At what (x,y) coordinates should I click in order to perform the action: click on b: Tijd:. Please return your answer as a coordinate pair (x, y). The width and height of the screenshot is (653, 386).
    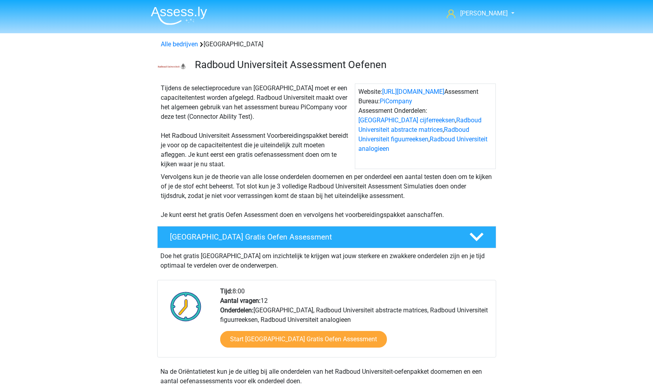
    Looking at the image, I should click on (226, 291).